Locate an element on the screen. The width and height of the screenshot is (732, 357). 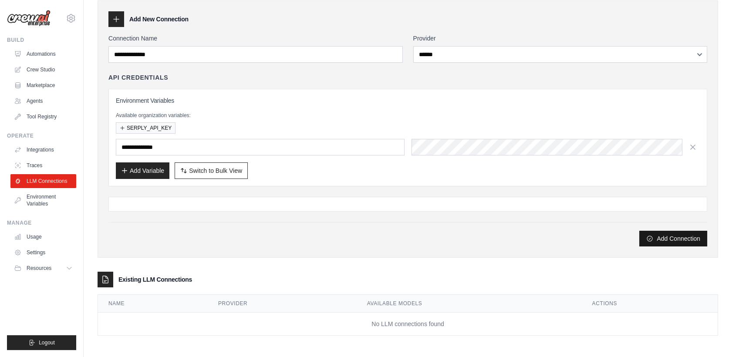
th: Name is located at coordinates (153, 304).